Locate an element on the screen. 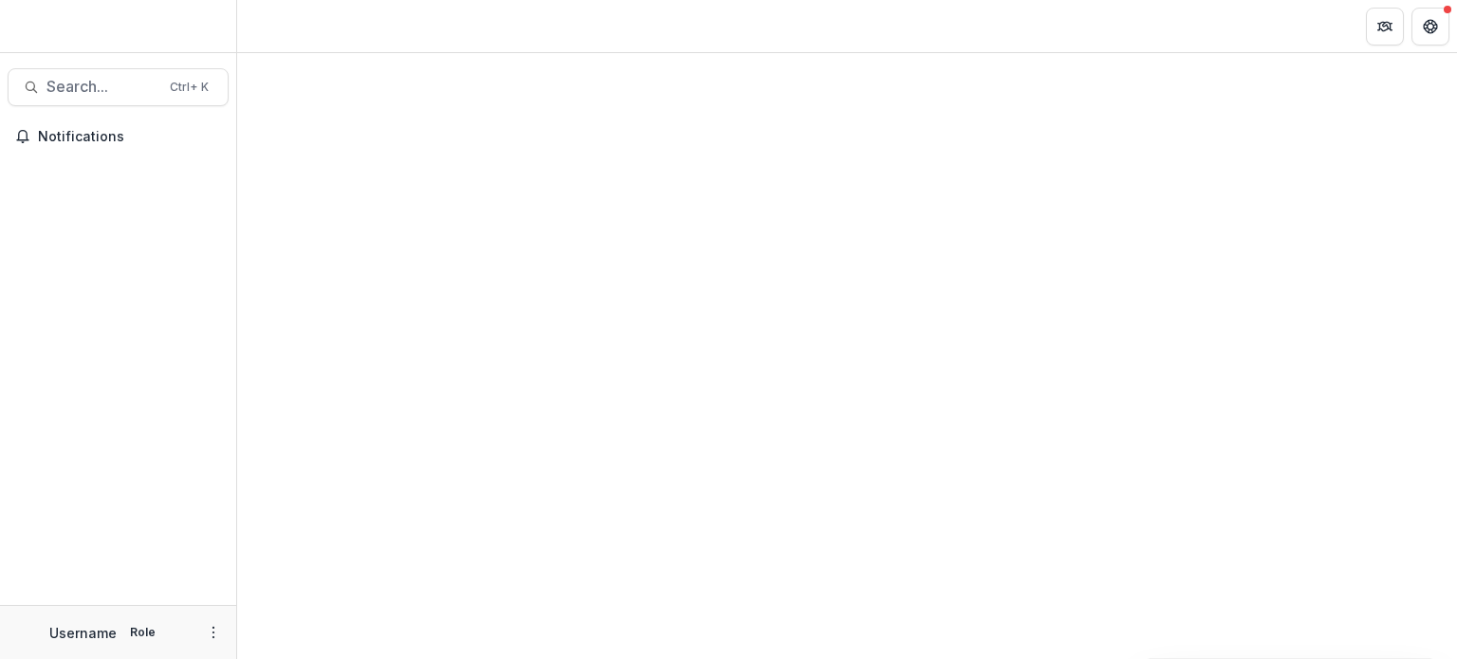 This screenshot has height=659, width=1457. div: Ctrl + K is located at coordinates (189, 87).